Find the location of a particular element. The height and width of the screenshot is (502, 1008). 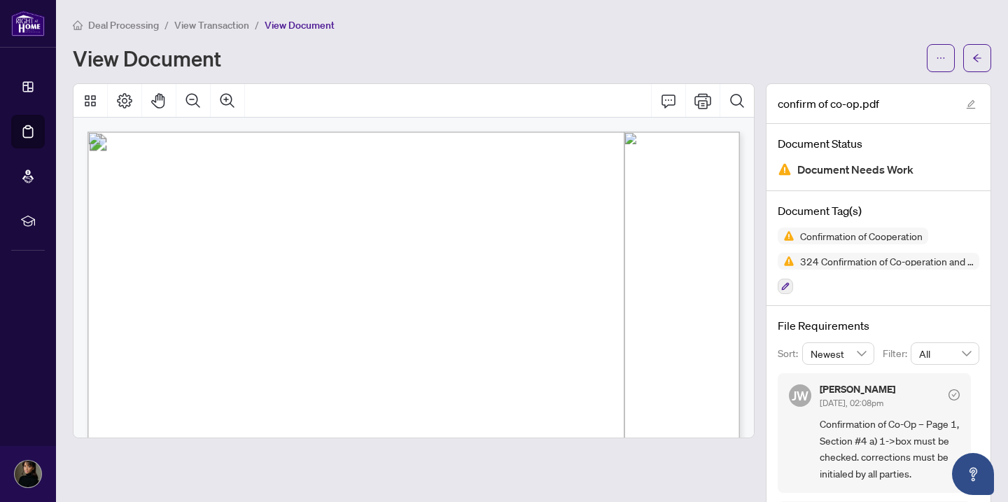

span: JW is located at coordinates (800, 395).